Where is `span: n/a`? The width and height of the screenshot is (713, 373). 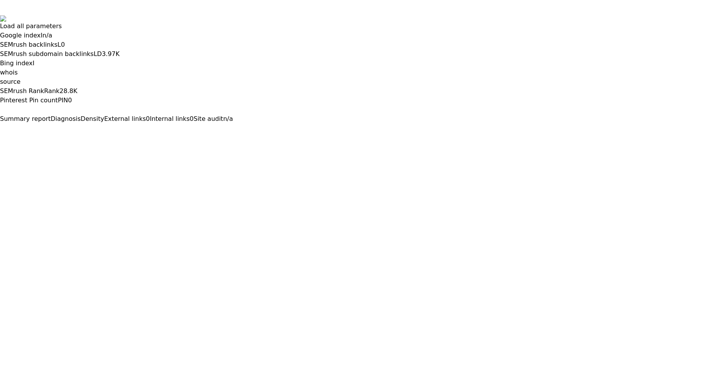
span: n/a is located at coordinates (228, 118).